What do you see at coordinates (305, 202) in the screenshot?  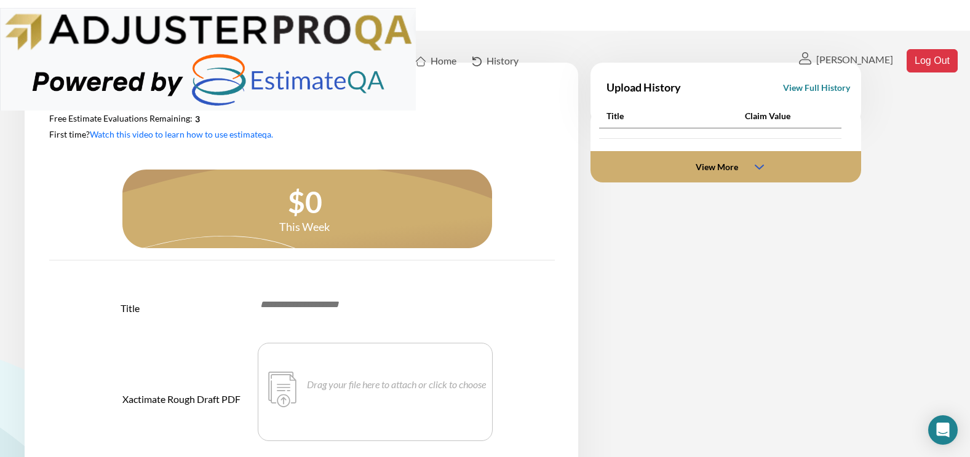 I see `div: $0` at bounding box center [305, 202].